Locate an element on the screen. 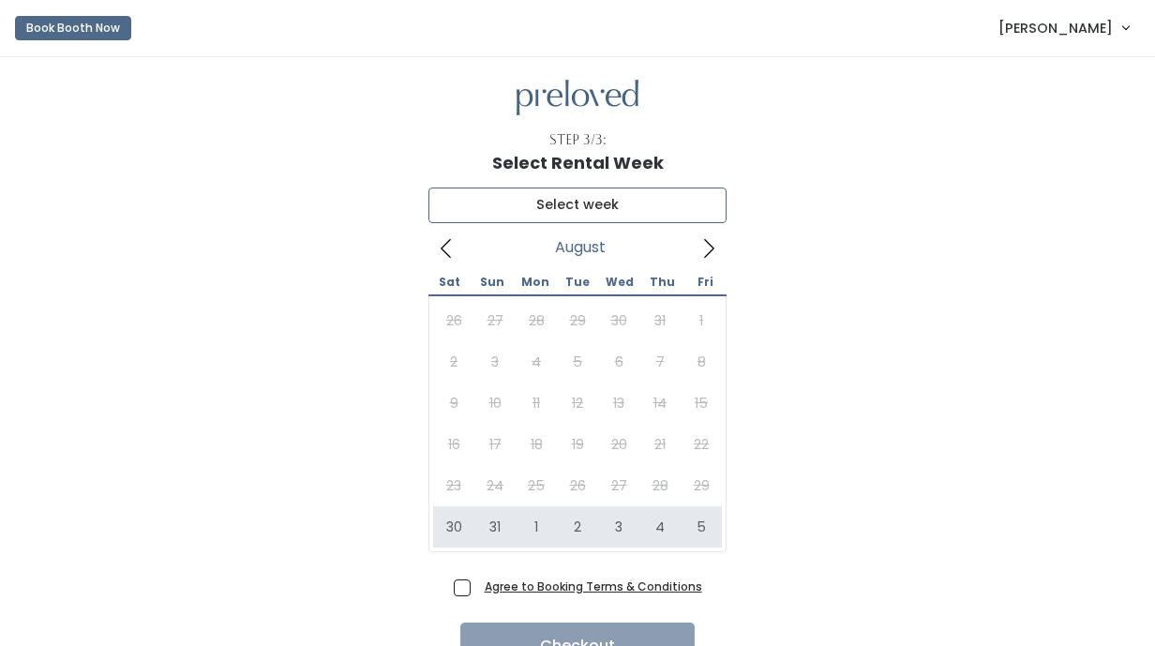 The height and width of the screenshot is (646, 1155). span: September 3, 2025 is located at coordinates (619, 527).